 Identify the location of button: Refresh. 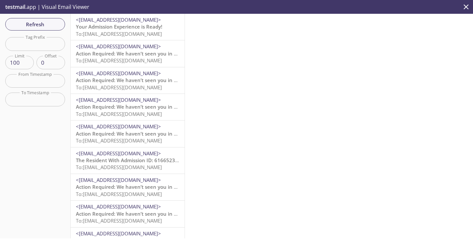
(35, 24).